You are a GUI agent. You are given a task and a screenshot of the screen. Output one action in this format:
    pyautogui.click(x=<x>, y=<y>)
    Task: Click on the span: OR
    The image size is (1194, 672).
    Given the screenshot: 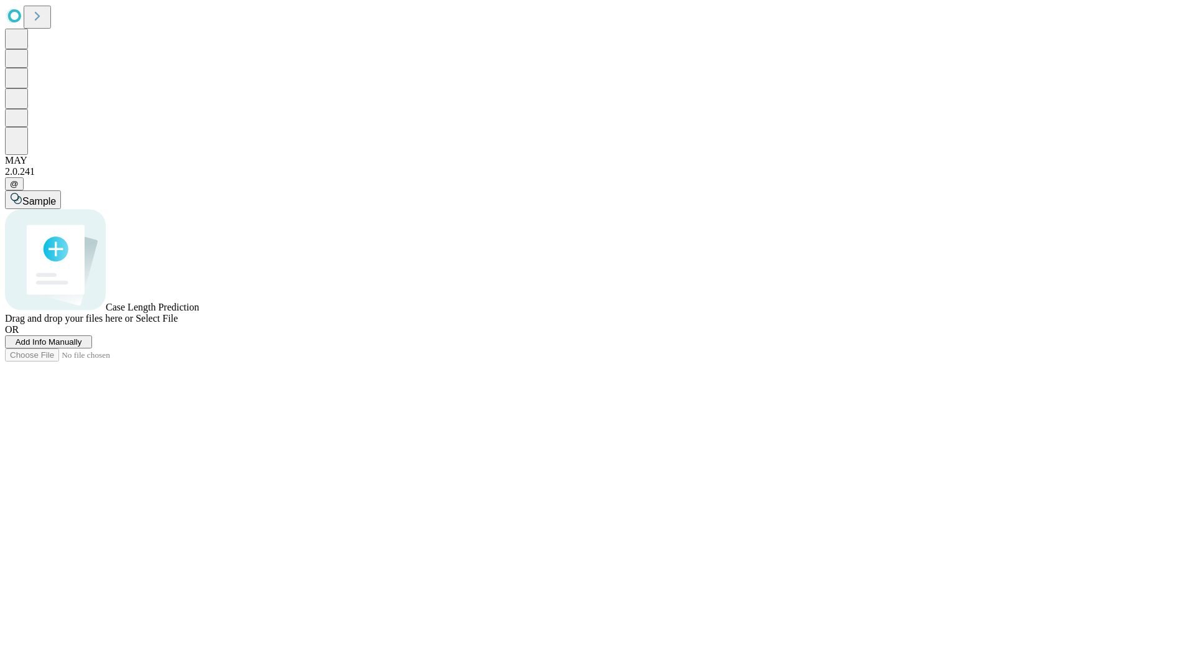 What is the action you would take?
    pyautogui.click(x=12, y=329)
    